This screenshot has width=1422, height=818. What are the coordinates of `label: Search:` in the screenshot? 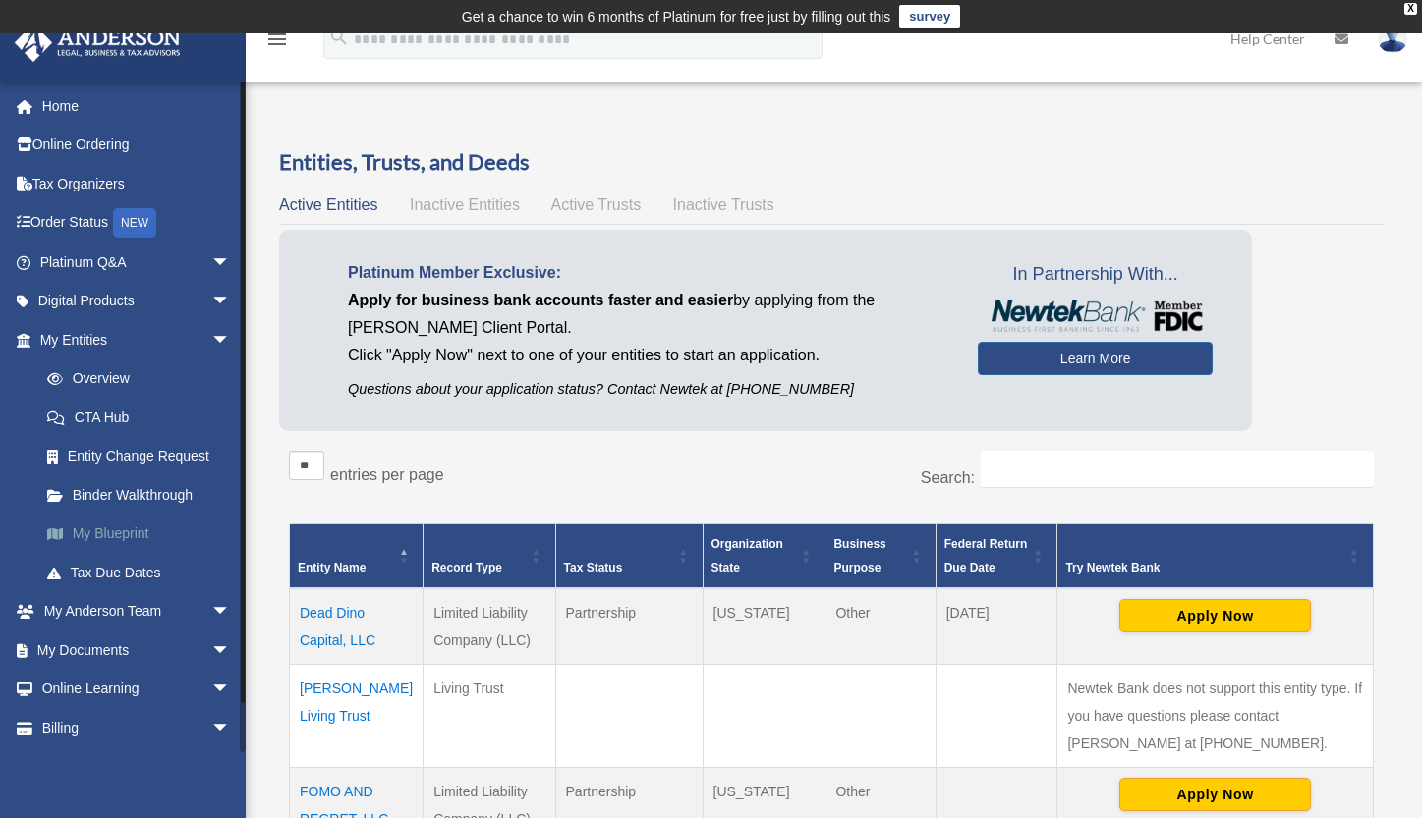 It's located at (947, 477).